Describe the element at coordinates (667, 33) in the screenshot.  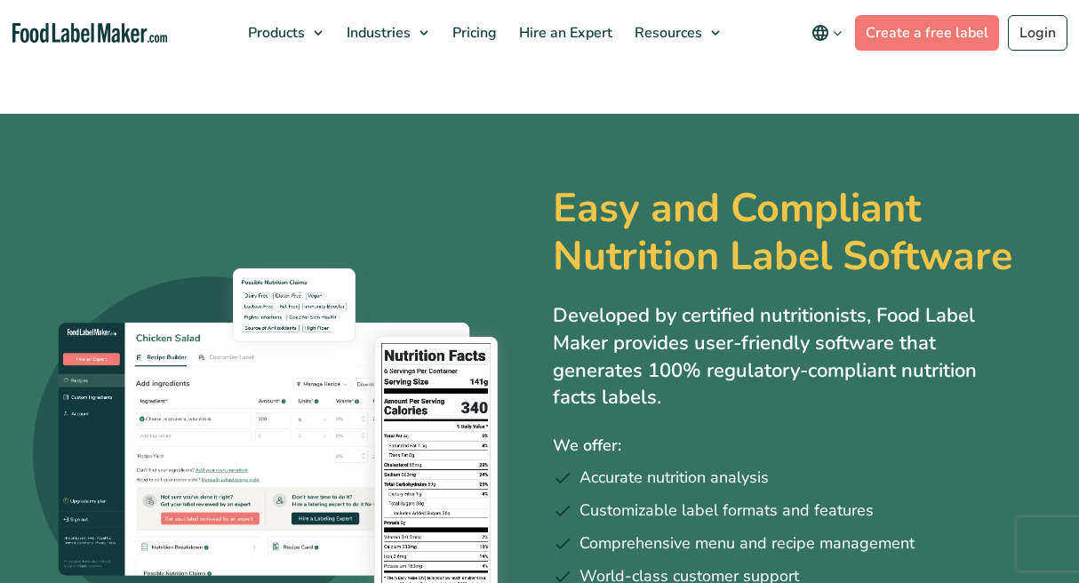
I see `span: Resources` at that location.